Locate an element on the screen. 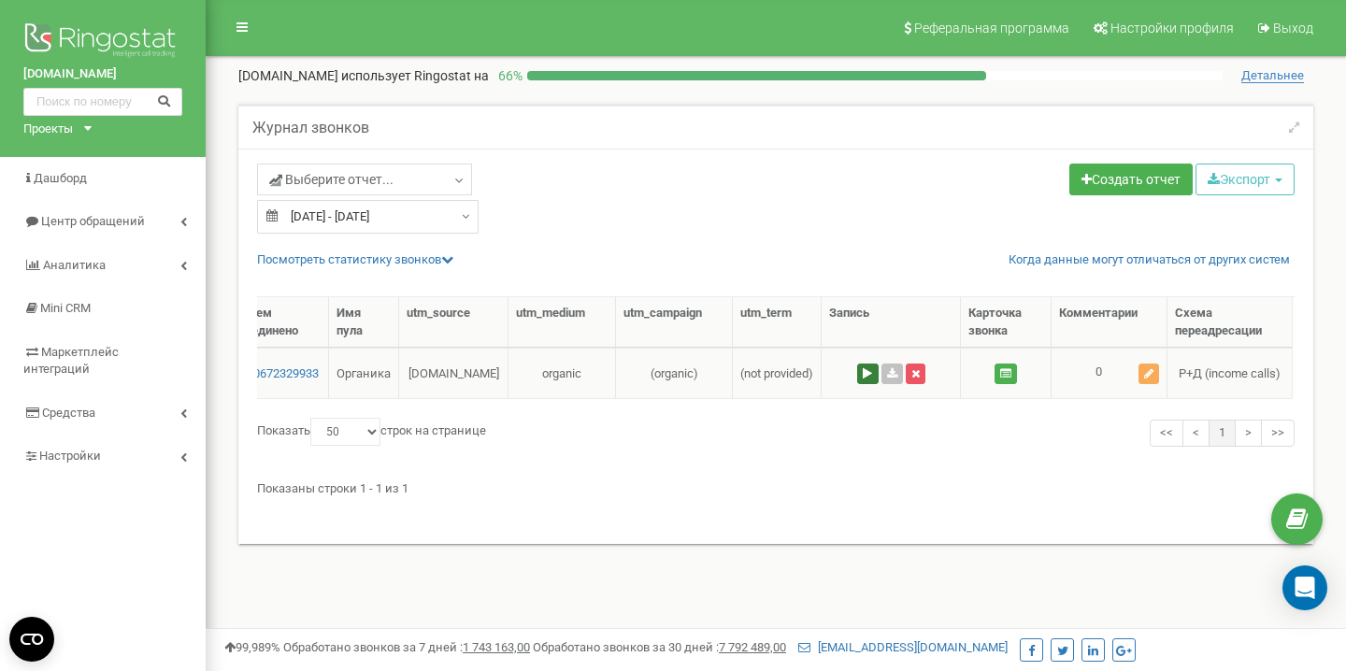  div: Показаны строки 1 - 1 из 1 is located at coordinates (776, 485).